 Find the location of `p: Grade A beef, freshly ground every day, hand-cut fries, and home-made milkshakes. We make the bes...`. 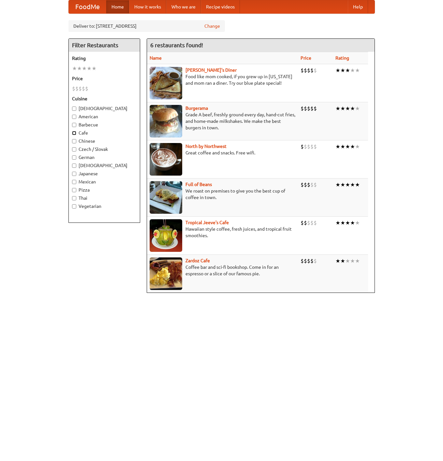

p: Grade A beef, freshly ground every day, hand-cut fries, and home-made milkshakes. We make the bes... is located at coordinates (222, 121).